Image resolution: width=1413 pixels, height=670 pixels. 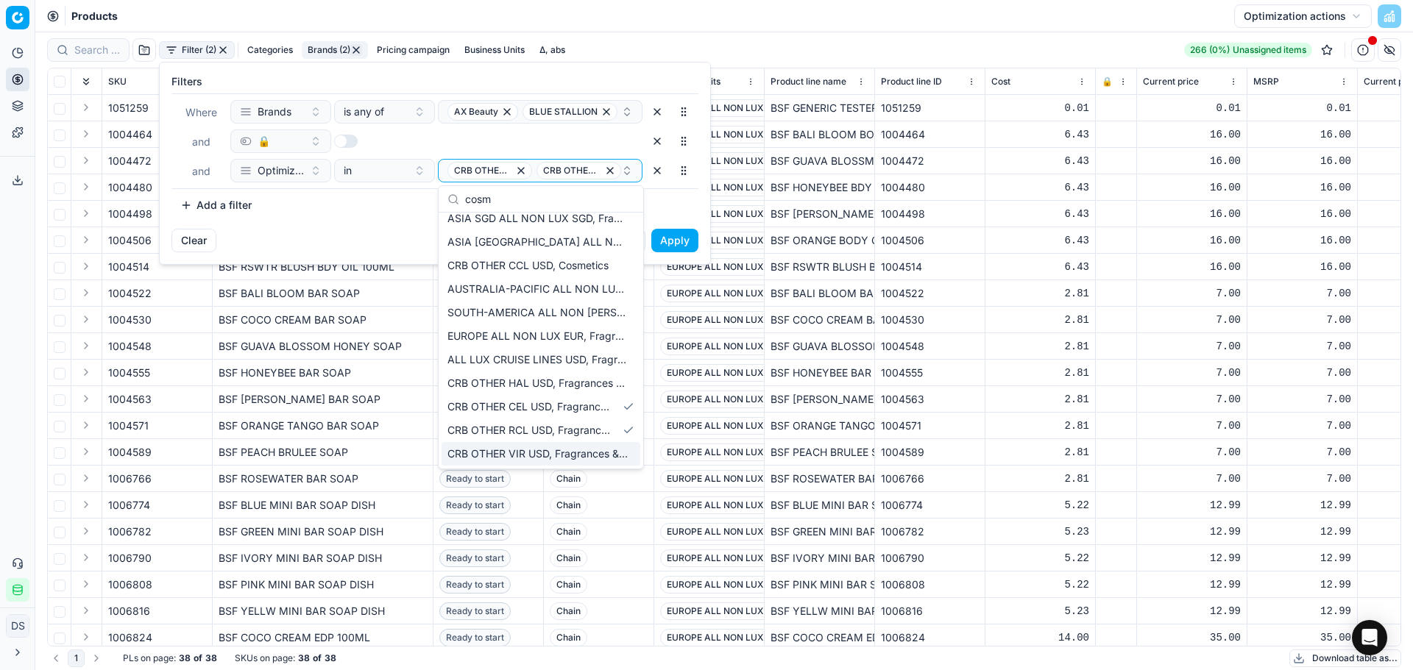 What do you see at coordinates (194, 241) in the screenshot?
I see `button: Clear` at bounding box center [194, 241].